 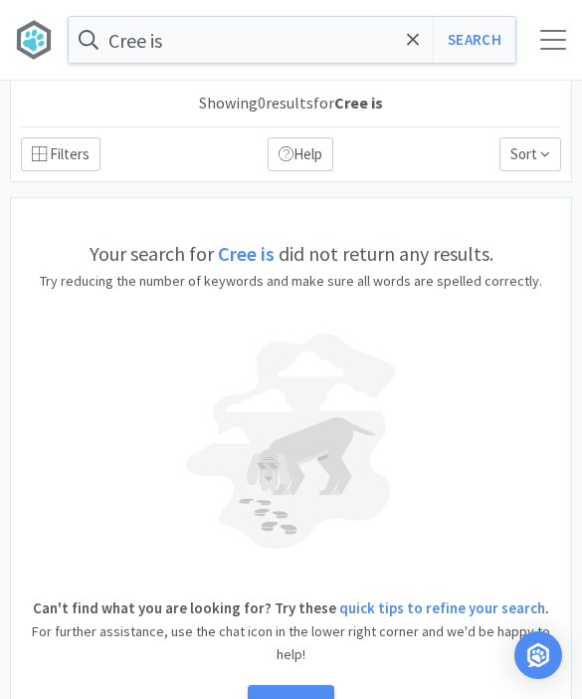 What do you see at coordinates (292, 40) in the screenshot?
I see `input: Search by item, sku, manufacturer, ingredient, size...` at bounding box center [292, 40].